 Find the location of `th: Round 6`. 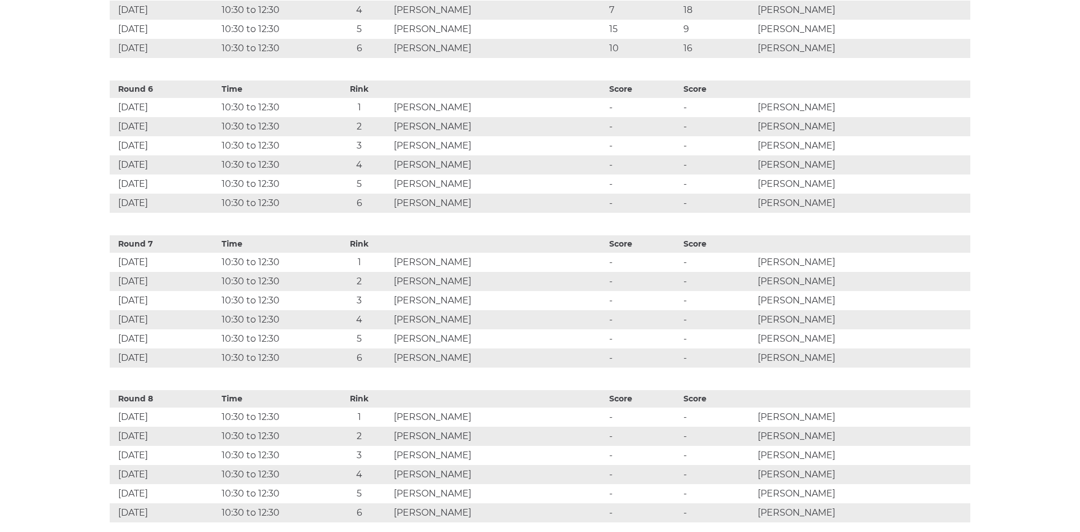

th: Round 6 is located at coordinates (164, 89).